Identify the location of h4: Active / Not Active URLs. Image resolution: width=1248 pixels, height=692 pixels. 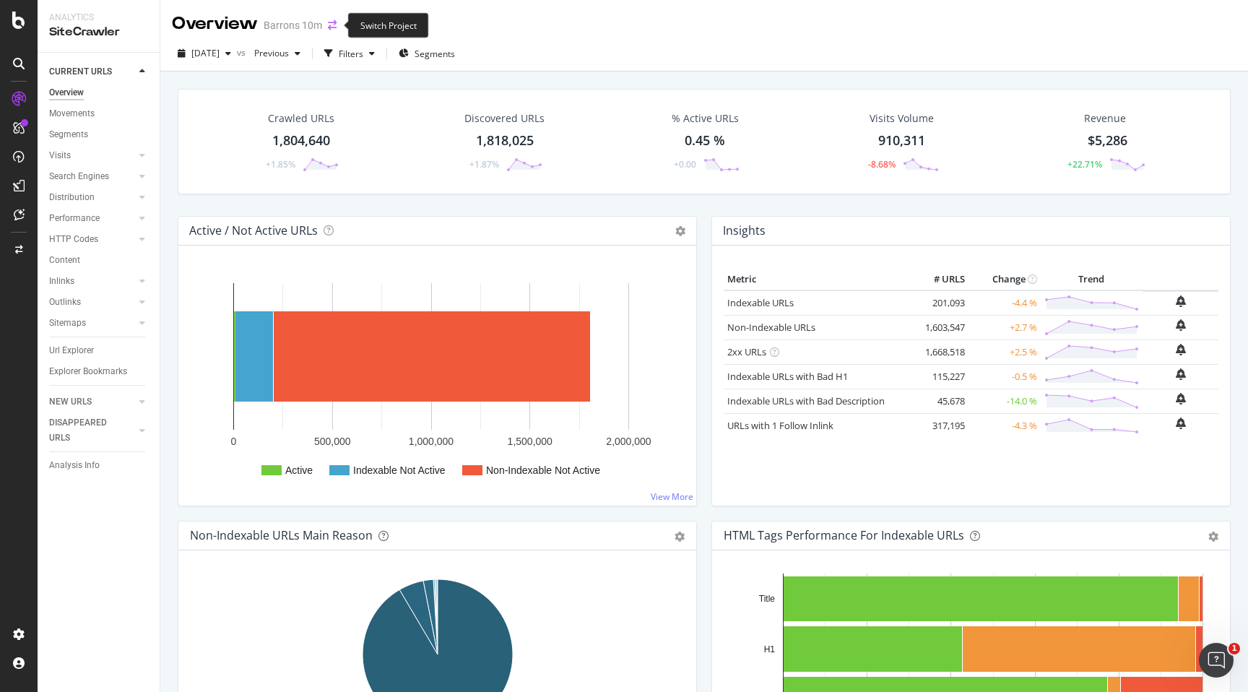
(253, 230).